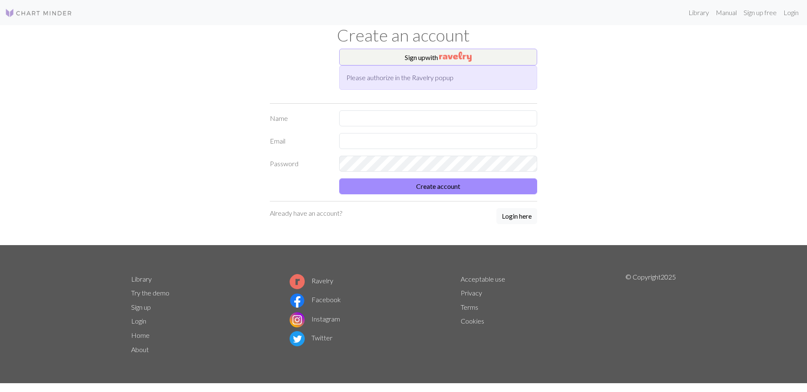 Image resolution: width=807 pixels, height=392 pixels. I want to click on img: Ravelry logo, so click(297, 282).